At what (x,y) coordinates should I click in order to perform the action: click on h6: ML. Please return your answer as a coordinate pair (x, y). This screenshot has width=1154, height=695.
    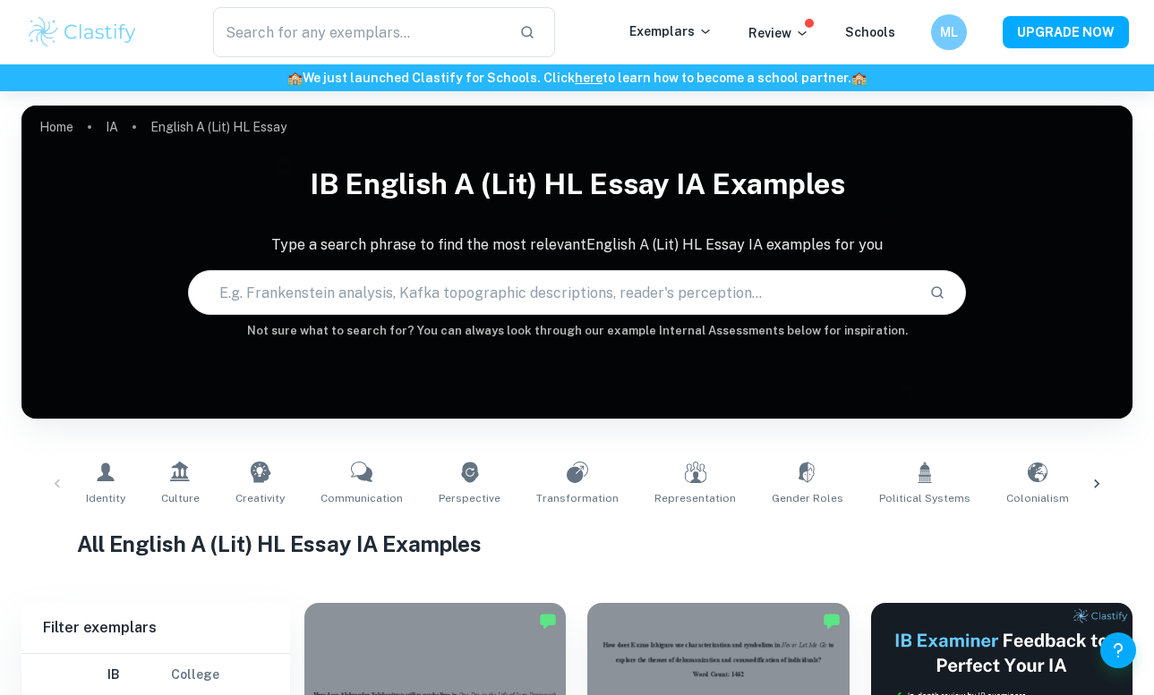
    Looking at the image, I should click on (948, 32).